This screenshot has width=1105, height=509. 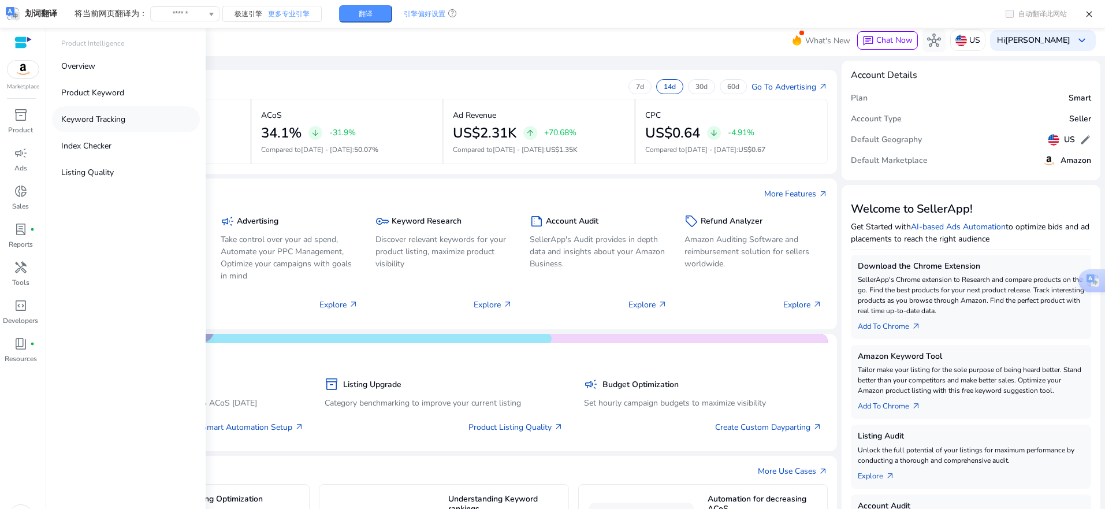 What do you see at coordinates (741, 133) in the screenshot?
I see `p: -4.91%` at bounding box center [741, 133].